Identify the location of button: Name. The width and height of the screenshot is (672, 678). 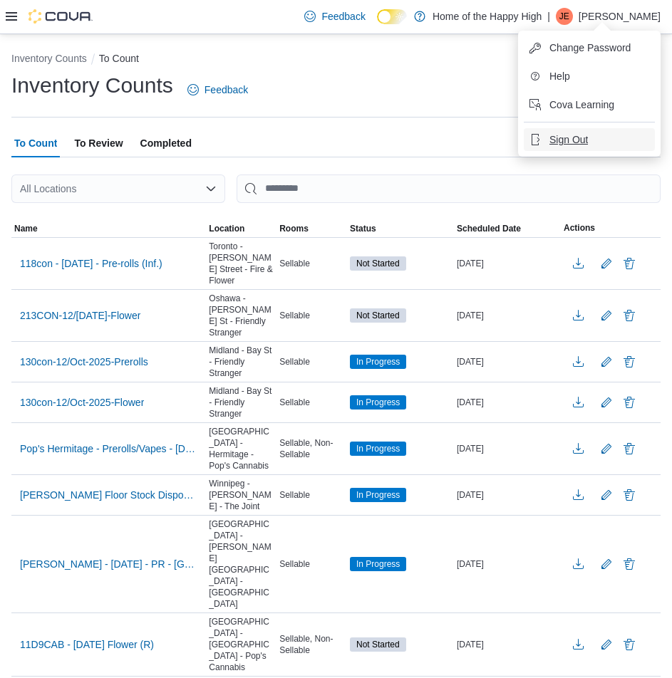
(108, 229).